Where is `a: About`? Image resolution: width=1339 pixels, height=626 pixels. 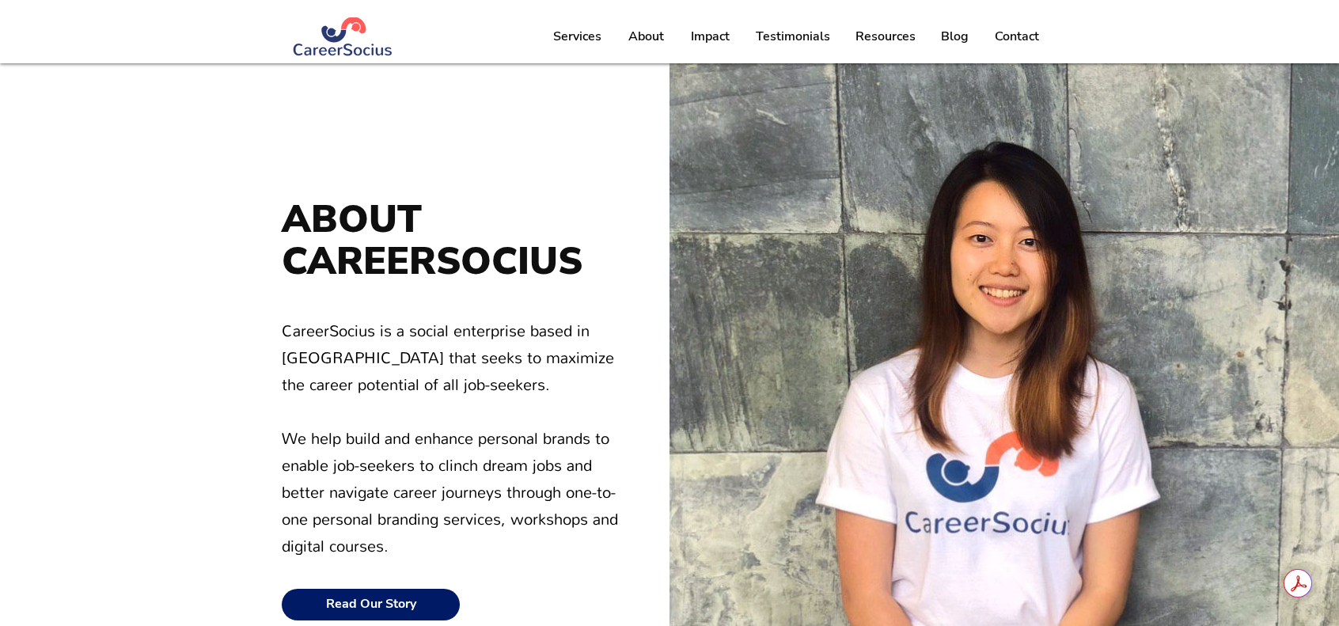 a: About is located at coordinates (645, 36).